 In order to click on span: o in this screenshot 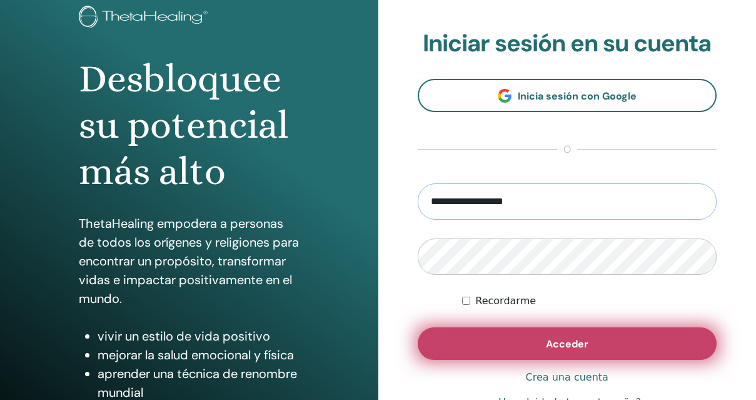, I will do `click(567, 150)`.